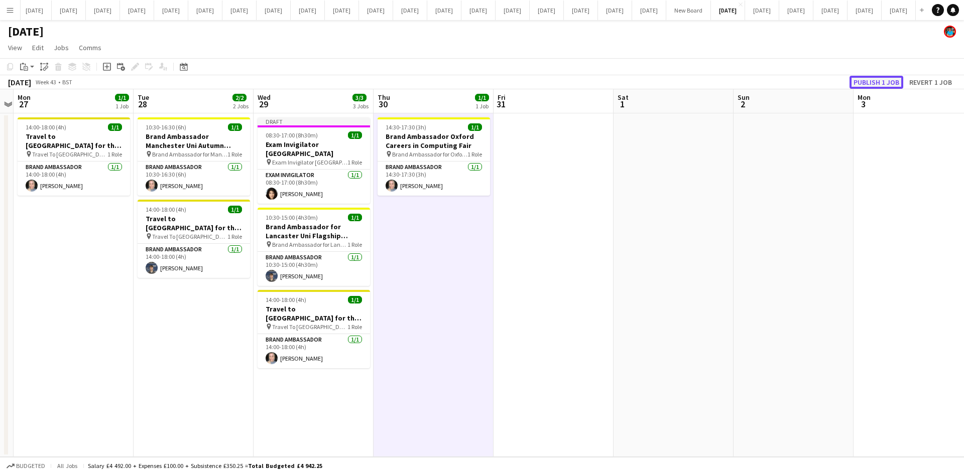 Image resolution: width=964 pixels, height=474 pixels. What do you see at coordinates (61, 48) in the screenshot?
I see `a: Jobs` at bounding box center [61, 48].